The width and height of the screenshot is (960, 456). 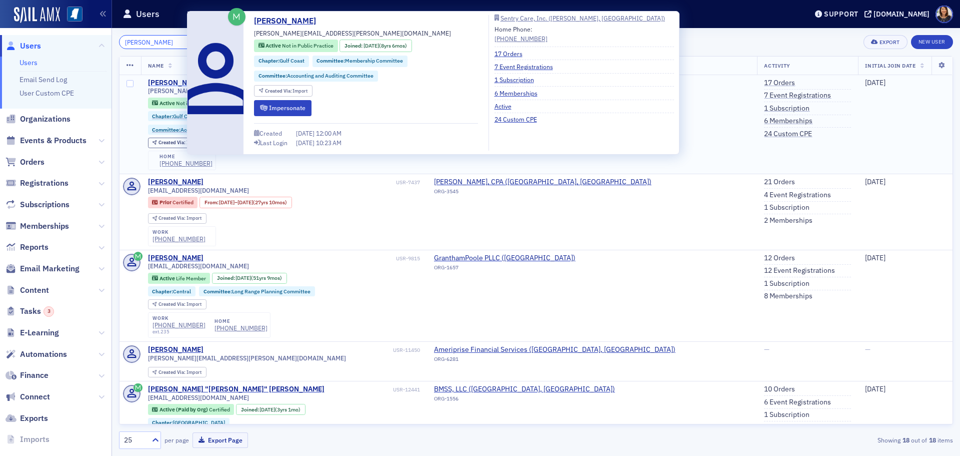 What do you see at coordinates (44, 354) in the screenshot?
I see `span: Automations` at bounding box center [44, 354].